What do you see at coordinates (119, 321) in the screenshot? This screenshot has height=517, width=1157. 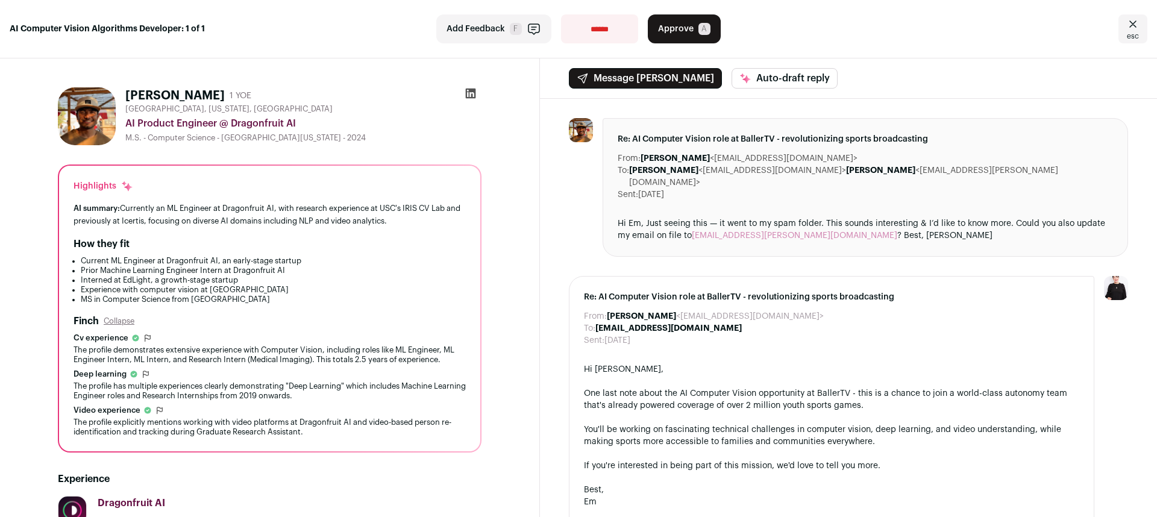 I see `button: Collapse` at bounding box center [119, 321].